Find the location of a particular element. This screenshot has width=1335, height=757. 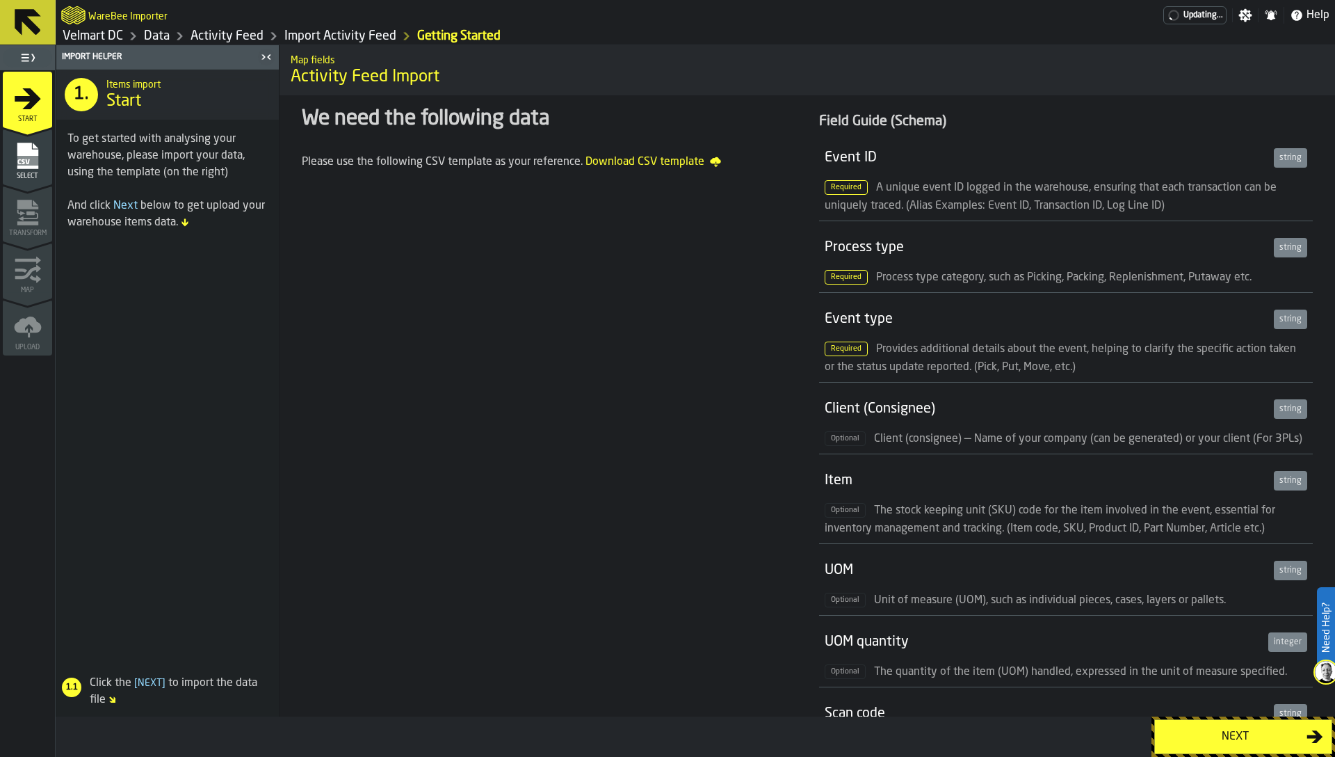

span: Client (consignee) — Name of your company (can be generated) or your client (For 3PLs) is located at coordinates (1088, 439).